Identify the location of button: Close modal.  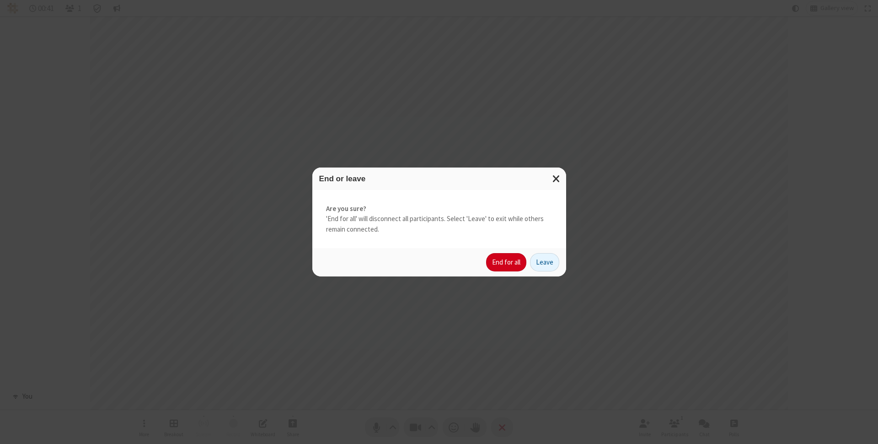
(556, 178).